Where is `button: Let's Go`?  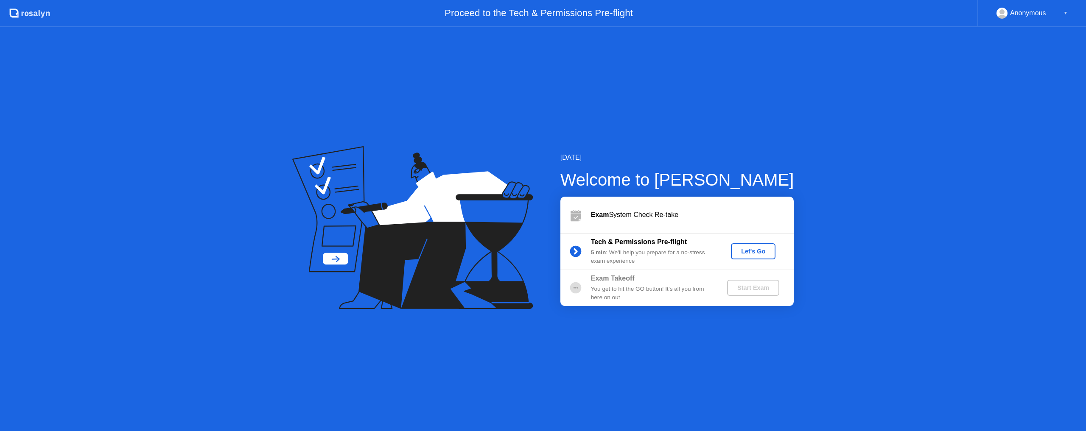 button: Let's Go is located at coordinates (753, 252).